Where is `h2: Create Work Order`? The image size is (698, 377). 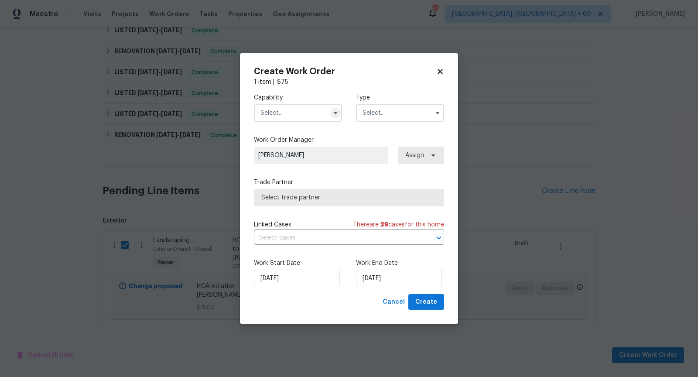 h2: Create Work Order is located at coordinates (345, 72).